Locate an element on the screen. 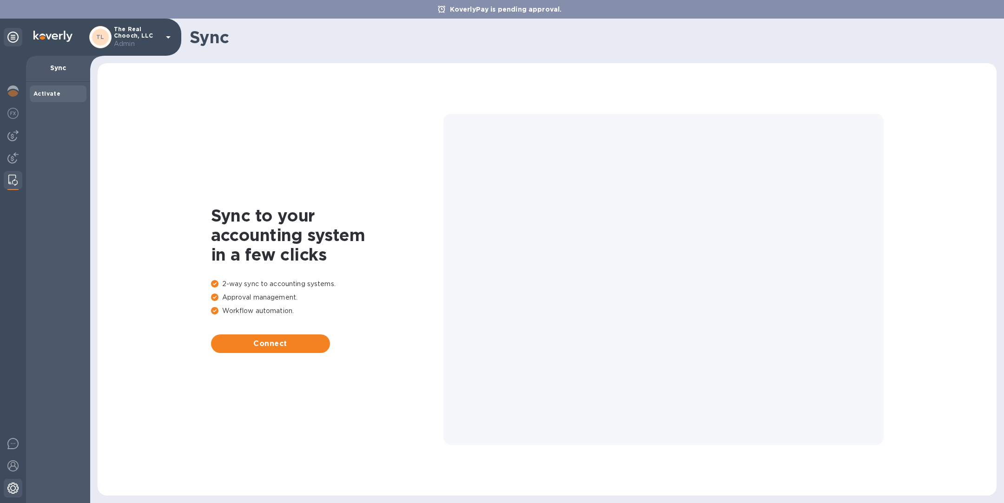  h1: Sync is located at coordinates (589, 37).